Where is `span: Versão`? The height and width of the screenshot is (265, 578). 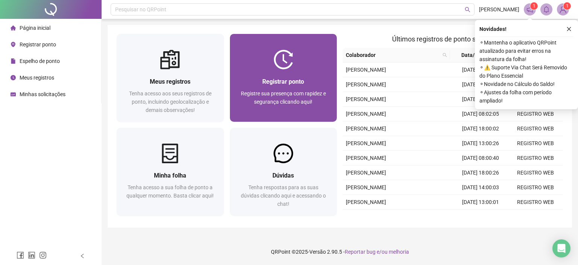
span: Versão is located at coordinates (318, 251).